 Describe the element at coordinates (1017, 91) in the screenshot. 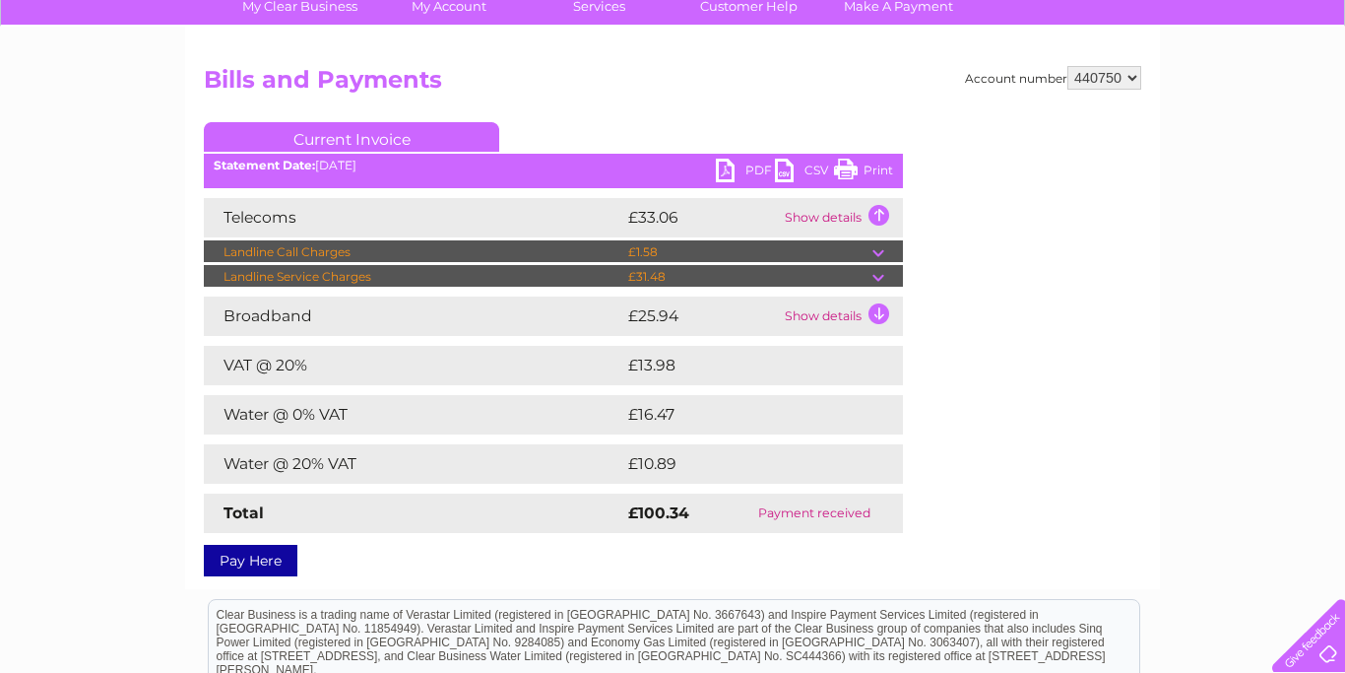

I see `a: Water` at that location.